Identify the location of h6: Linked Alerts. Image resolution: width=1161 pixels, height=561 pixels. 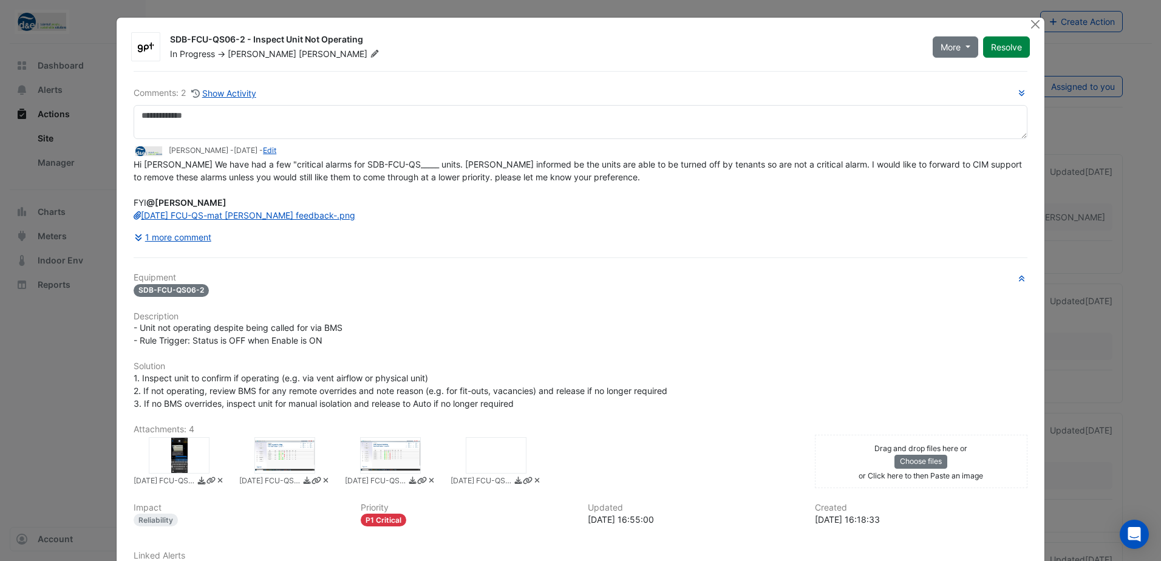
(581, 556).